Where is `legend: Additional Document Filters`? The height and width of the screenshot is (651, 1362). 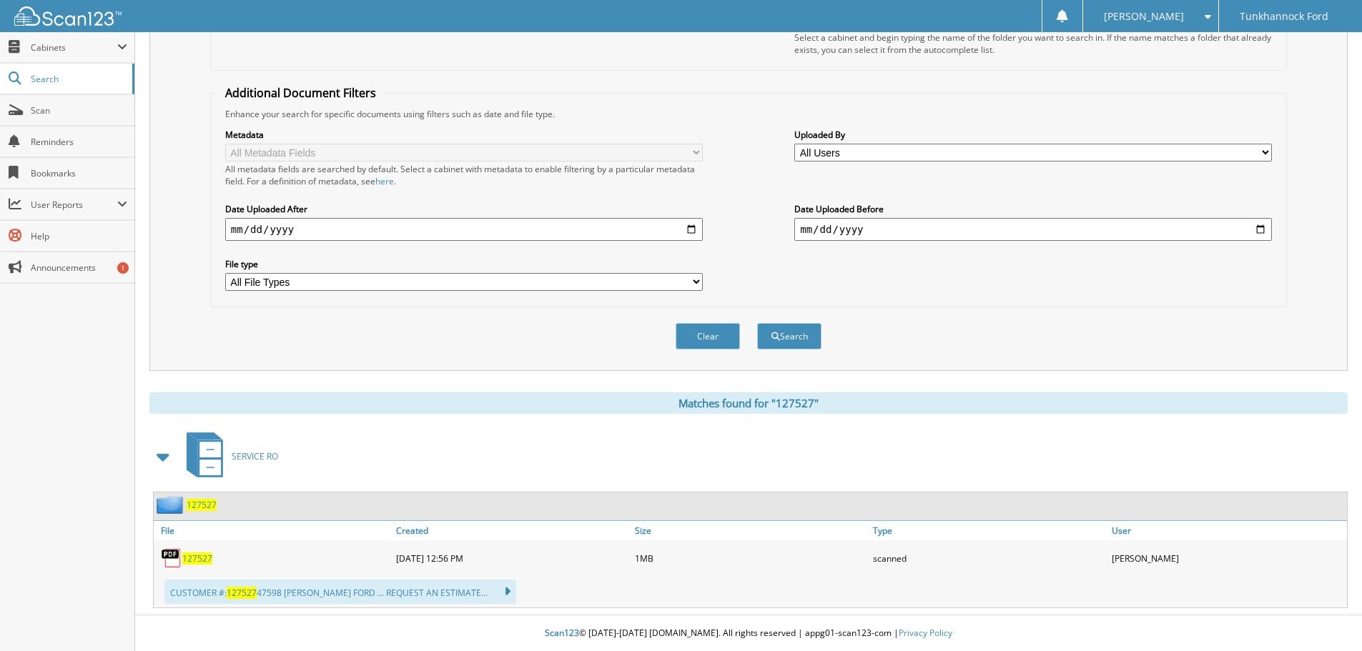
legend: Additional Document Filters is located at coordinates (300, 93).